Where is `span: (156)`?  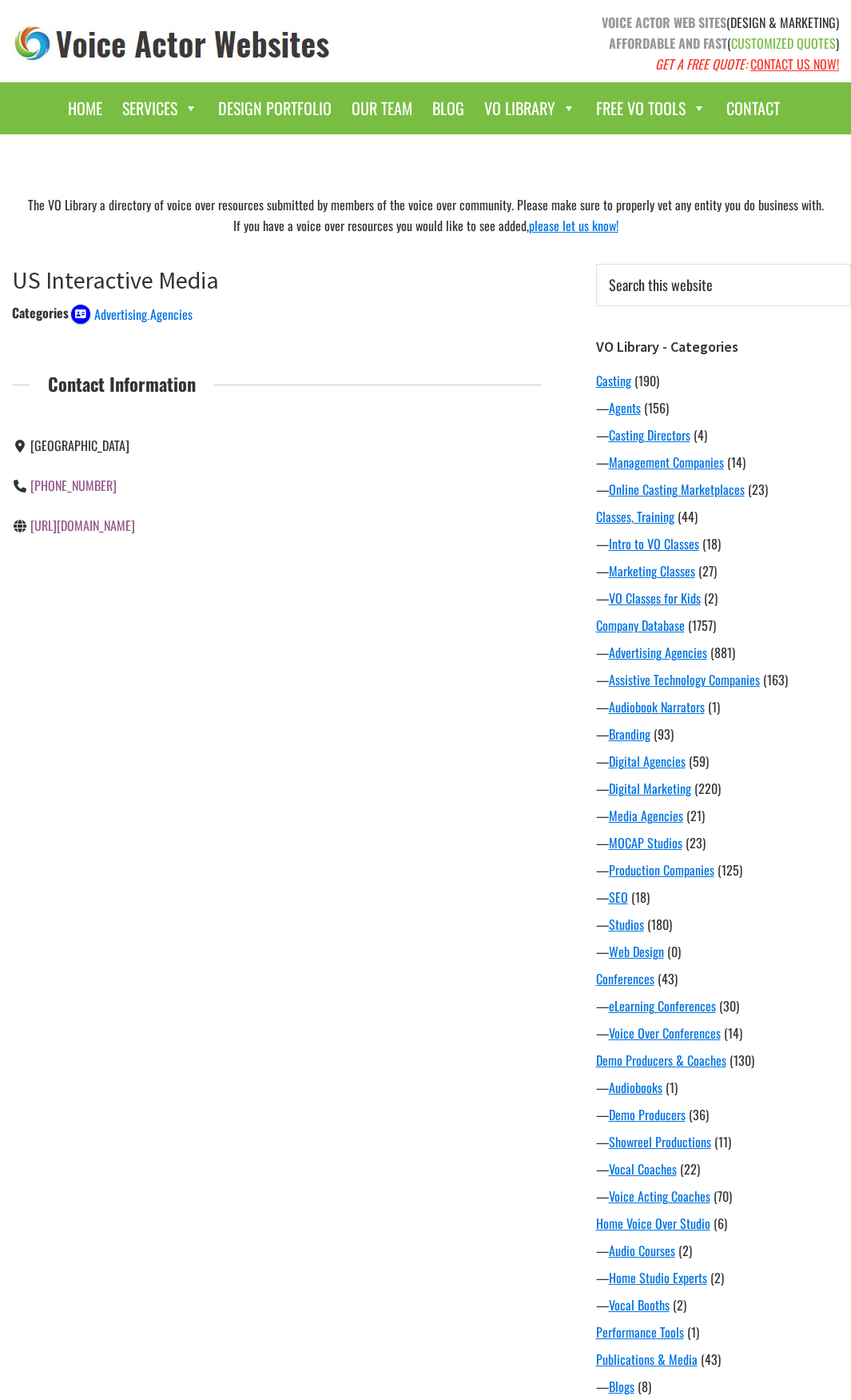 span: (156) is located at coordinates (656, 407).